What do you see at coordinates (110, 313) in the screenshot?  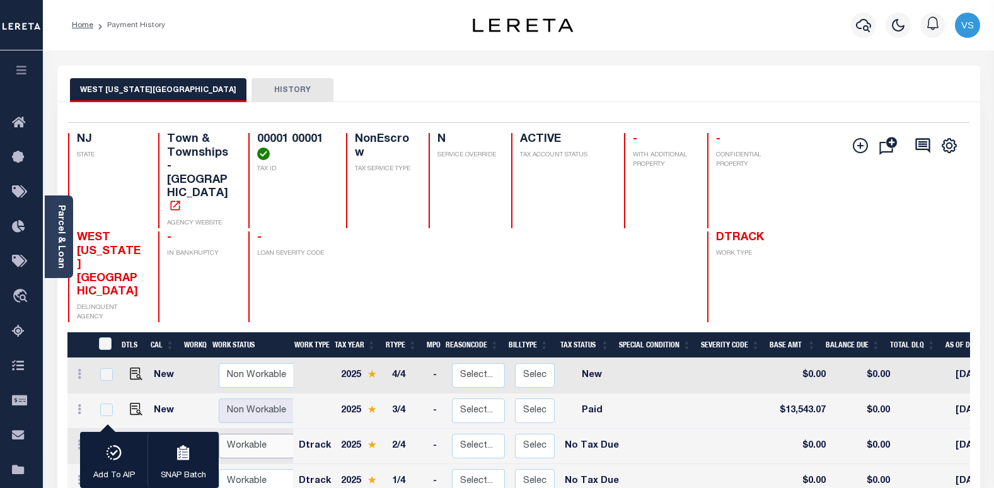 I see `p: DELINQUENT AGENCY` at bounding box center [110, 313].